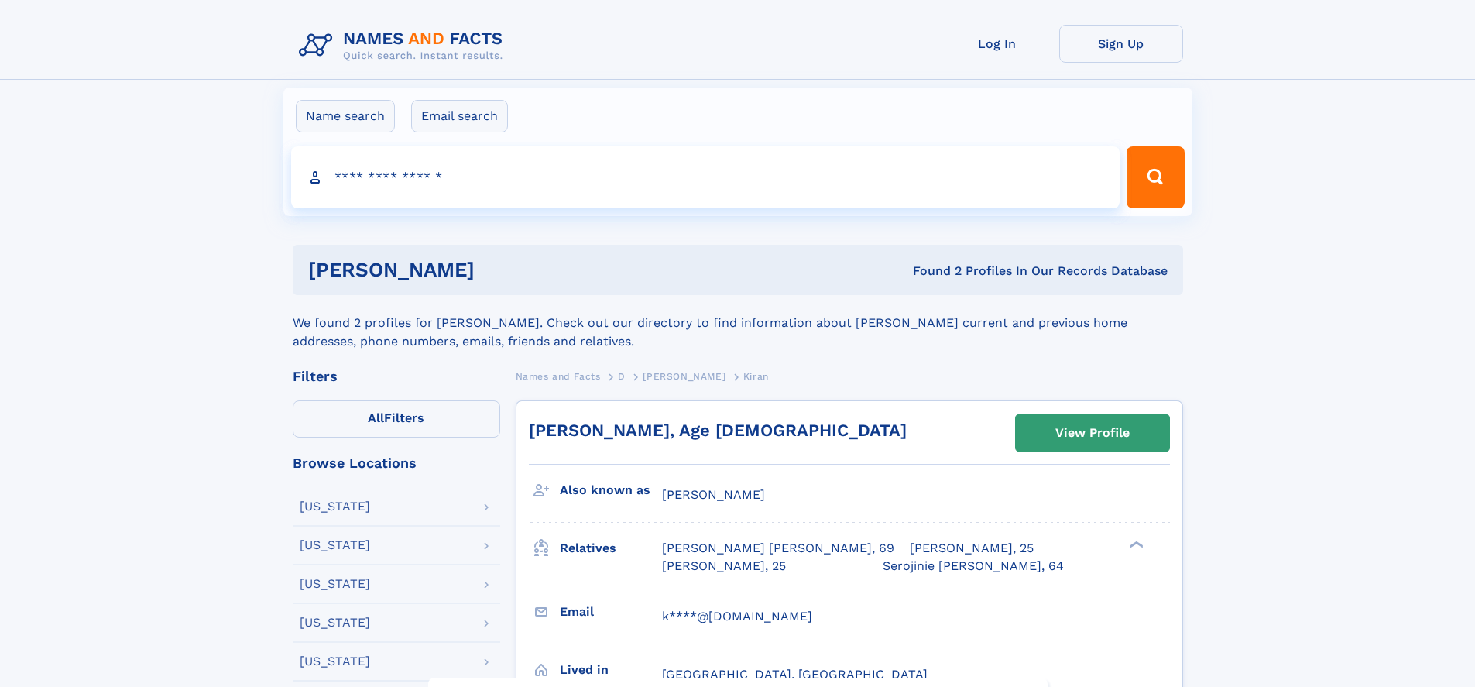  What do you see at coordinates (622, 376) in the screenshot?
I see `span: D` at bounding box center [622, 376].